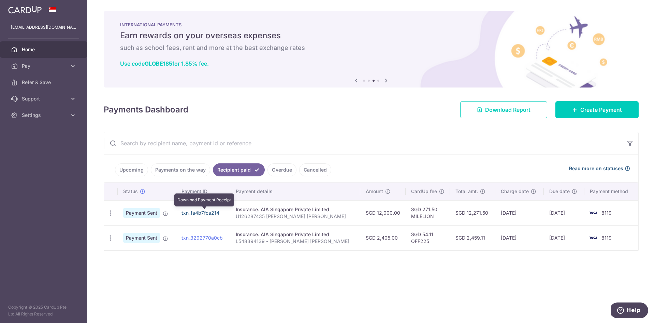 This screenshot has width=655, height=323. Describe the element at coordinates (424, 191) in the screenshot. I see `span: CardUp fee` at that location.